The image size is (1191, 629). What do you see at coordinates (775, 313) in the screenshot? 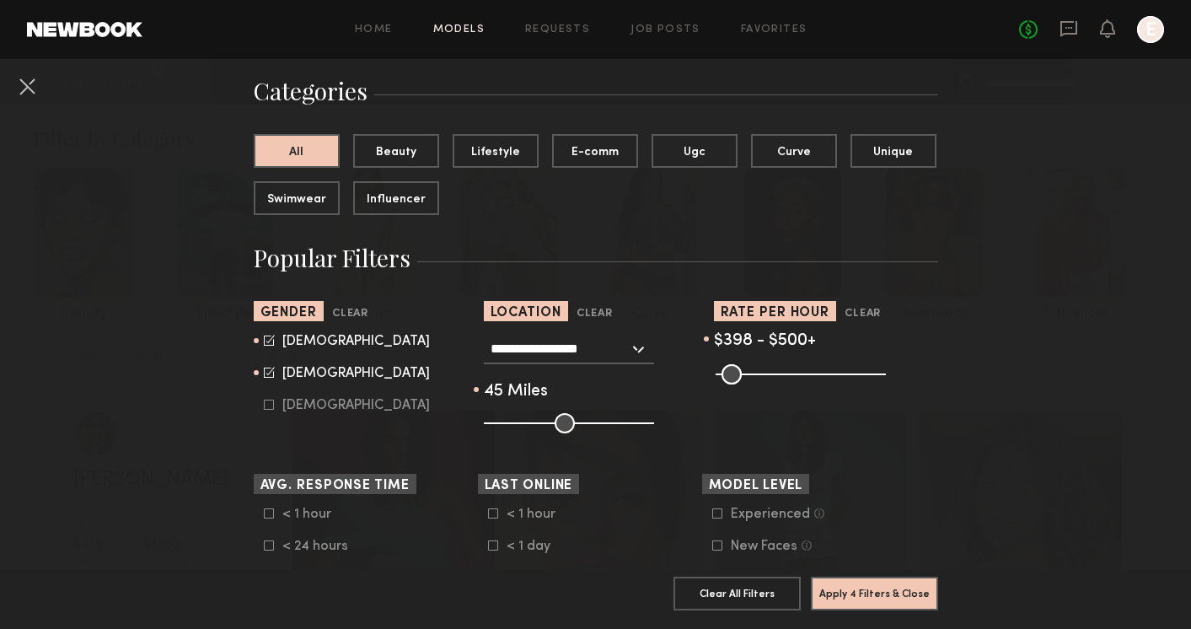
I see `span: Rate per Hour` at bounding box center [775, 313].